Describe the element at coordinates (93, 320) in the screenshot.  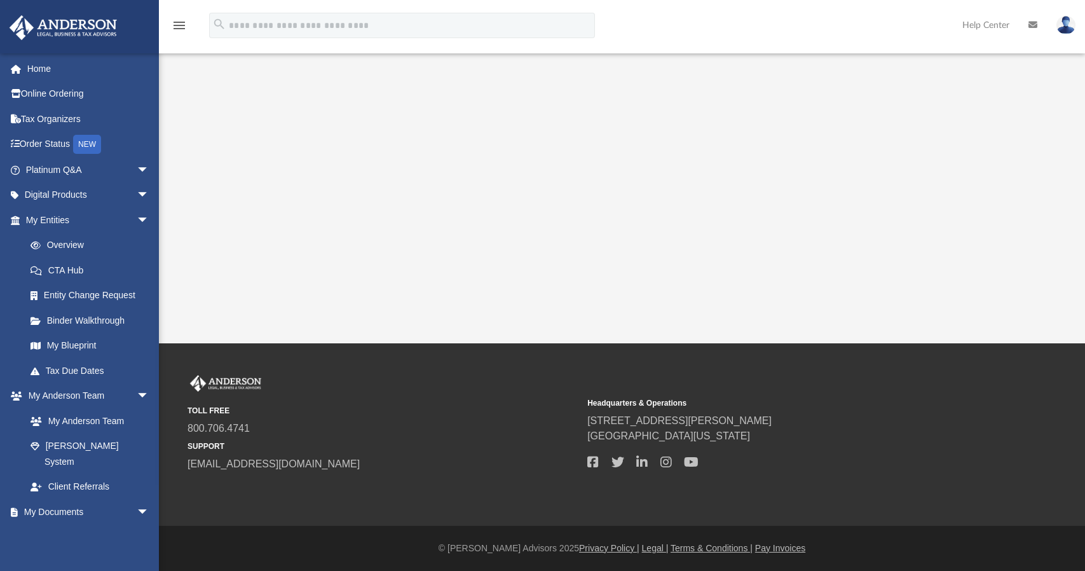
I see `a: Binder Walkthrough` at that location.